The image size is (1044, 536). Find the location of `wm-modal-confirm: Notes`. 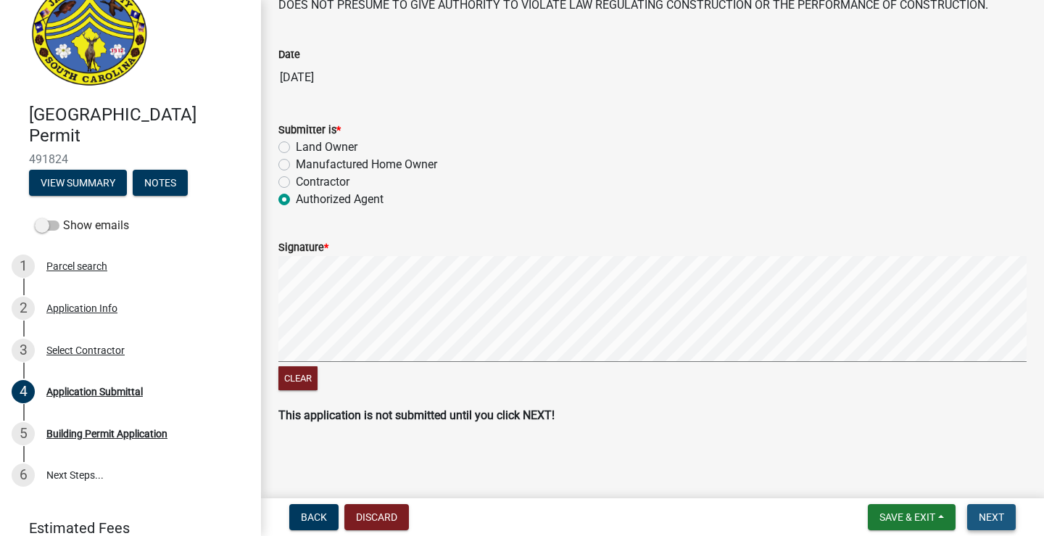

wm-modal-confirm: Notes is located at coordinates (160, 183).